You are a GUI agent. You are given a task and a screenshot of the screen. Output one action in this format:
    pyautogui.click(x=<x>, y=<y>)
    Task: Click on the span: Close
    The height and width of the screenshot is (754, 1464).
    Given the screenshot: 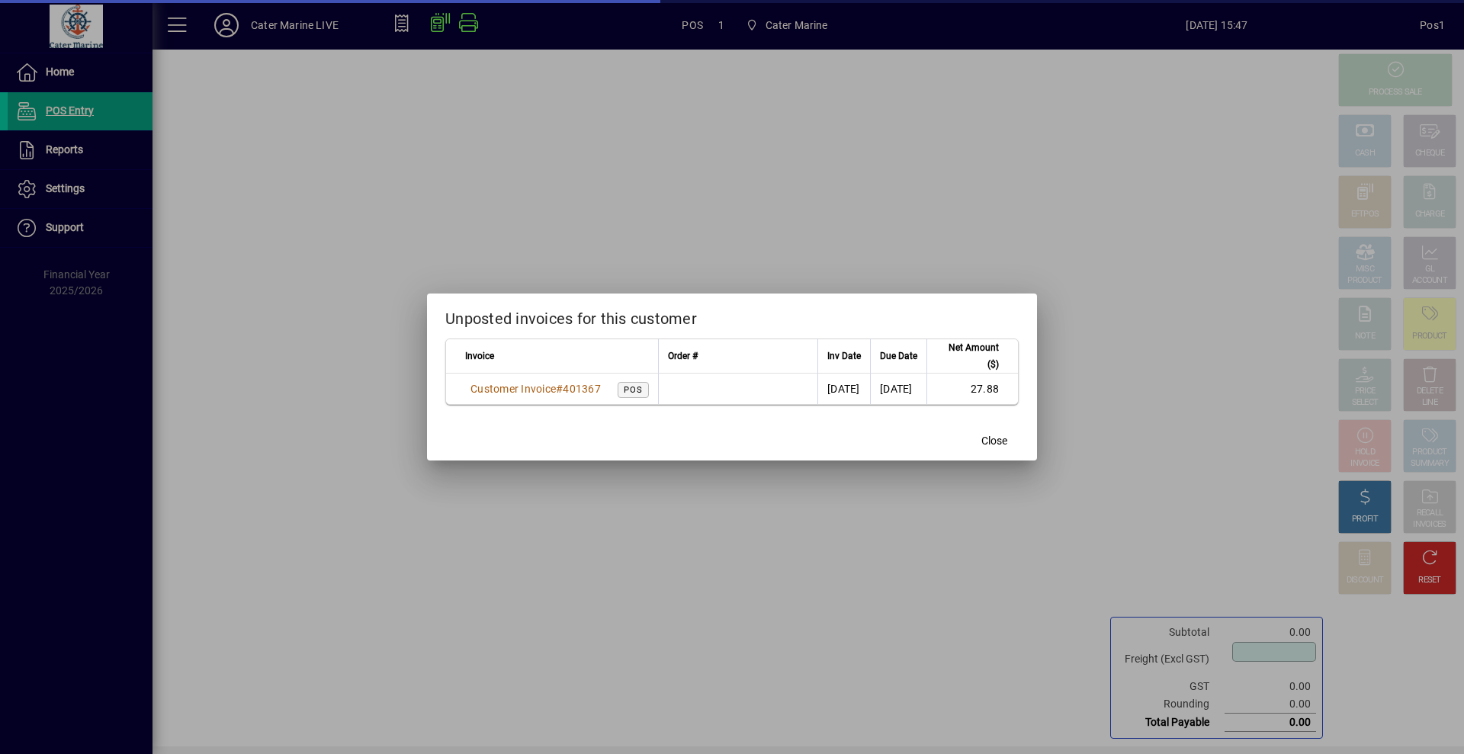 What is the action you would take?
    pyautogui.click(x=994, y=441)
    